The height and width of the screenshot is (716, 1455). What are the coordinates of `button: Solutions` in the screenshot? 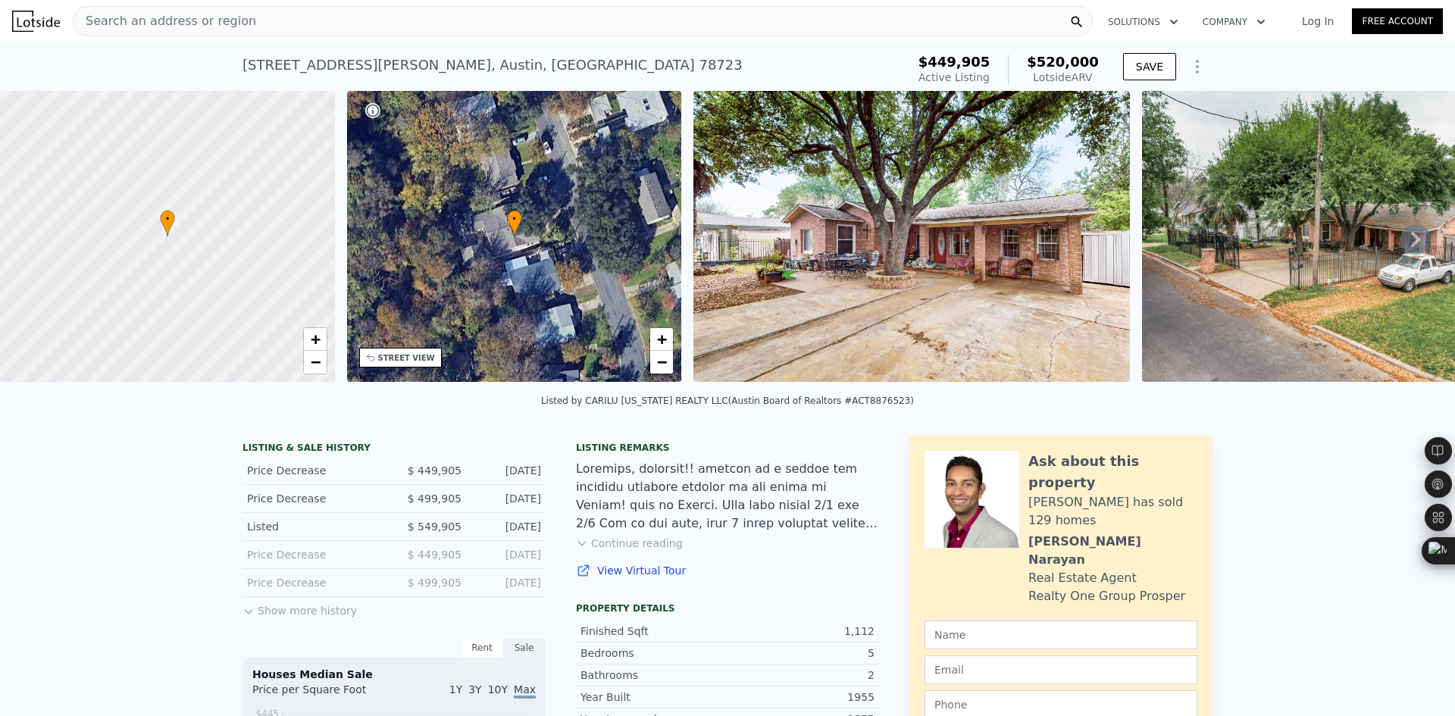 It's located at (1143, 22).